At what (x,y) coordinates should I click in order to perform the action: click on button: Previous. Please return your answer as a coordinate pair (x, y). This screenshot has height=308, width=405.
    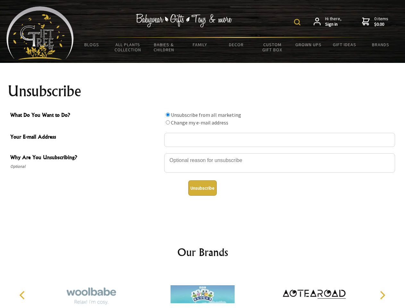
    Looking at the image, I should click on (23, 295).